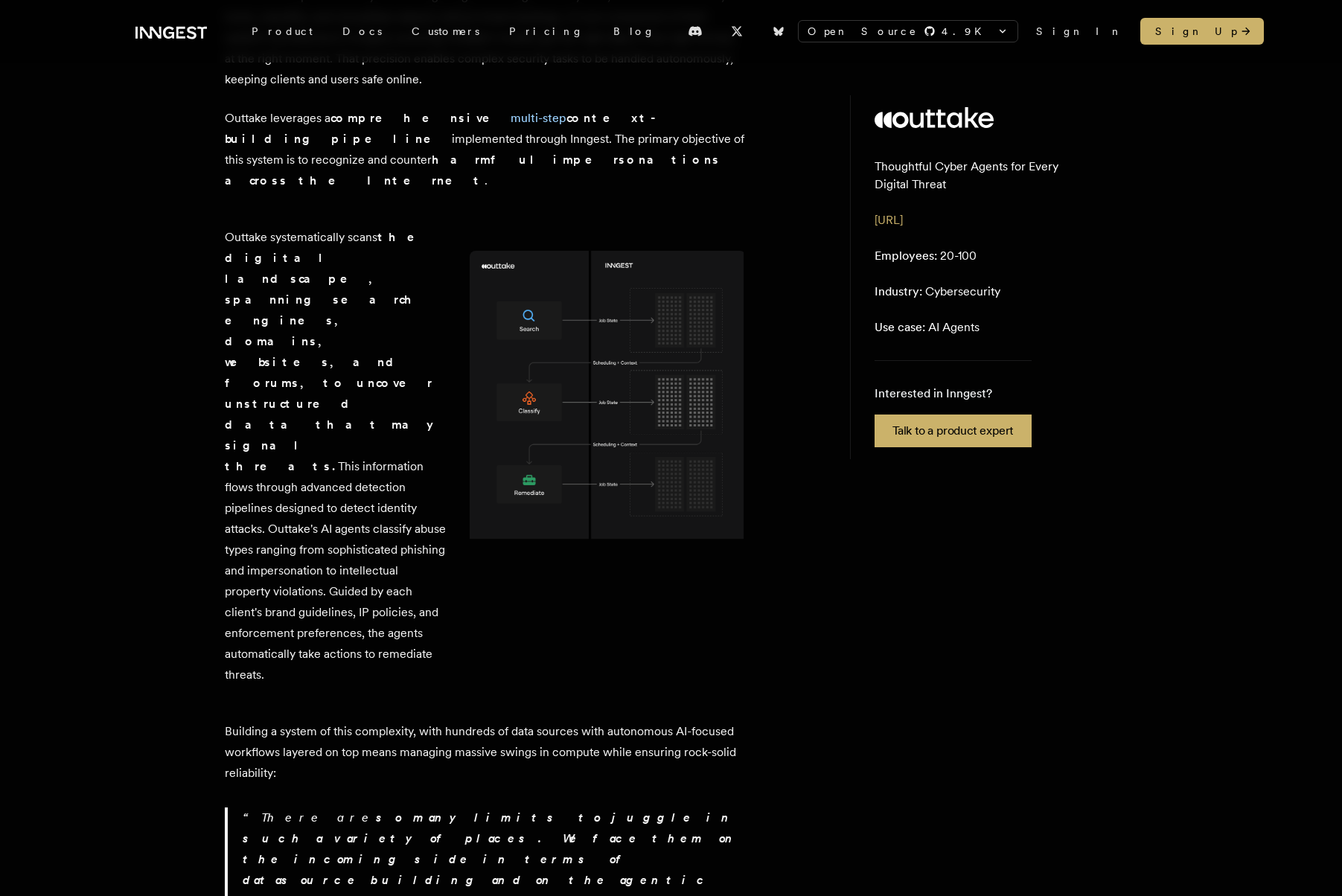 The image size is (1342, 896). I want to click on p: Thoughtful Cyber Agents for Every Digital Threat, so click(984, 175).